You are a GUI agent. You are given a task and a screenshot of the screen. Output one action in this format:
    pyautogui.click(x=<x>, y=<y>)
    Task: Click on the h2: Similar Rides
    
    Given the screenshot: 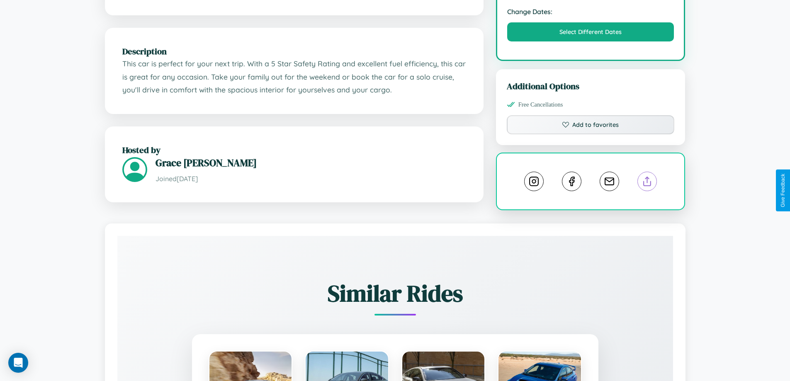 What is the action you would take?
    pyautogui.click(x=395, y=293)
    